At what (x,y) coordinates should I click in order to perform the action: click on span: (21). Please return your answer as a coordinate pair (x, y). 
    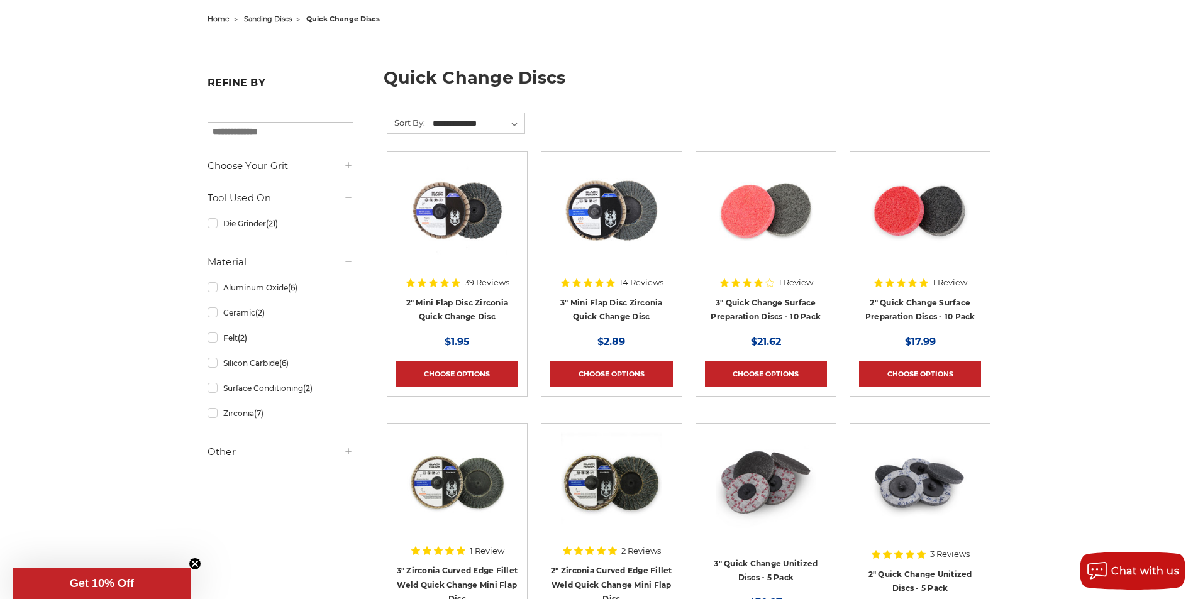
    Looking at the image, I should click on (272, 223).